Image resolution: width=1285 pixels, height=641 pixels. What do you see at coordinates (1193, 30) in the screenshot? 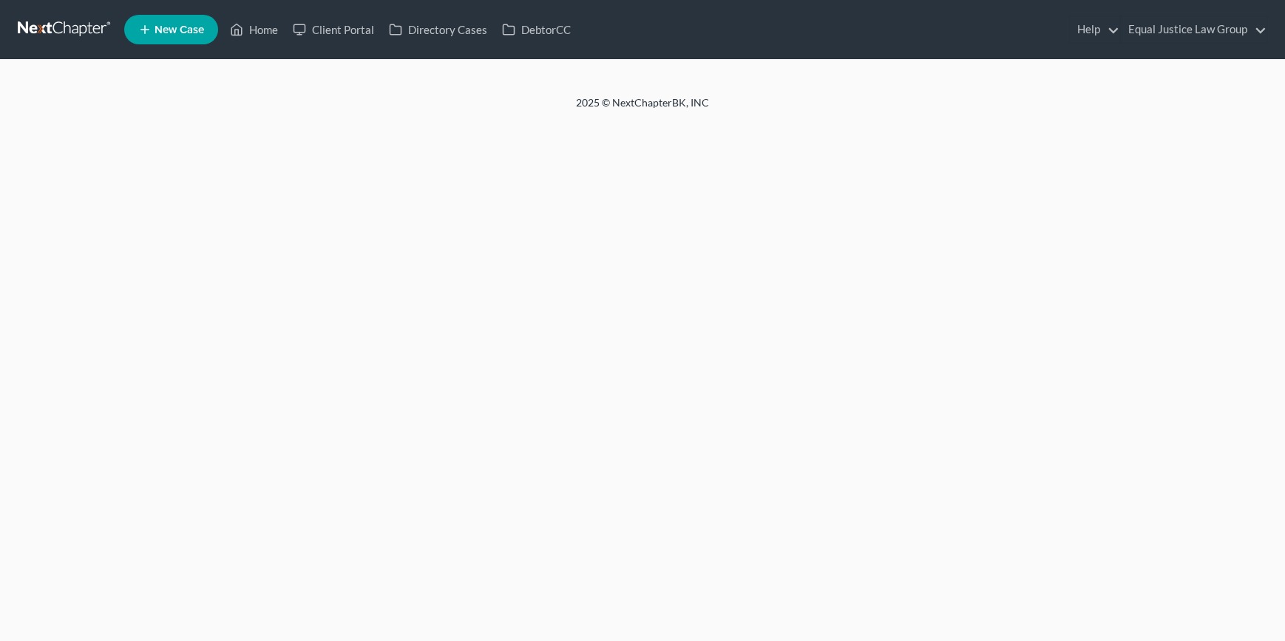
I see `a: Equal Justice Law Group` at bounding box center [1193, 30].